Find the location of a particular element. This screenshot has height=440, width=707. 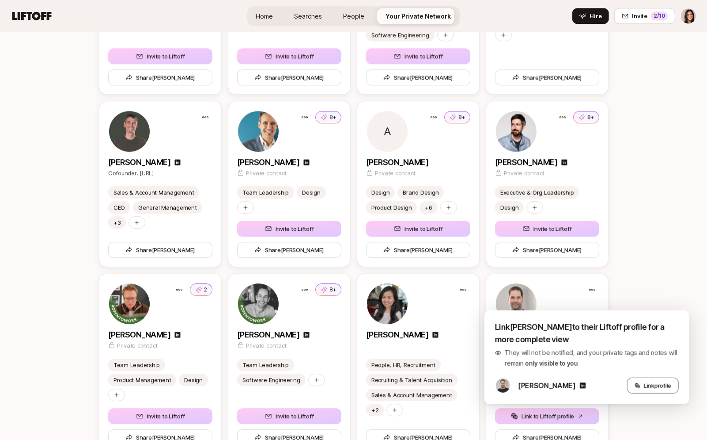

p: +3 is located at coordinates (117, 222).